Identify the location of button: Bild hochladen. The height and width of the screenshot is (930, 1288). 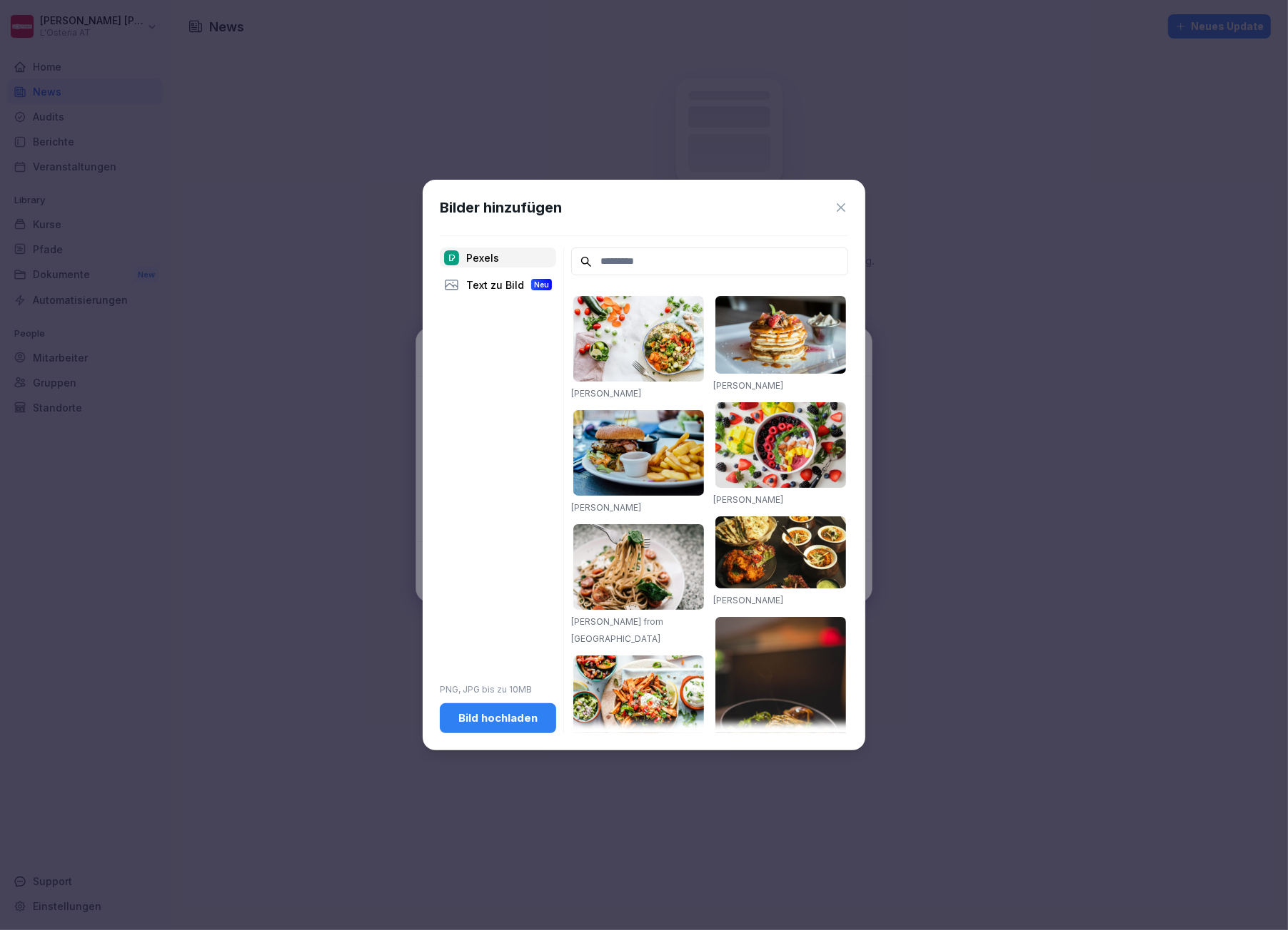
(498, 718).